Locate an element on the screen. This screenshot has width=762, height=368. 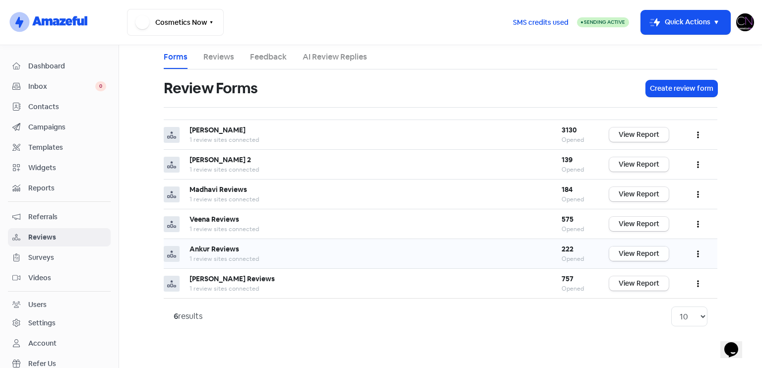
a: Feedback is located at coordinates (268, 57).